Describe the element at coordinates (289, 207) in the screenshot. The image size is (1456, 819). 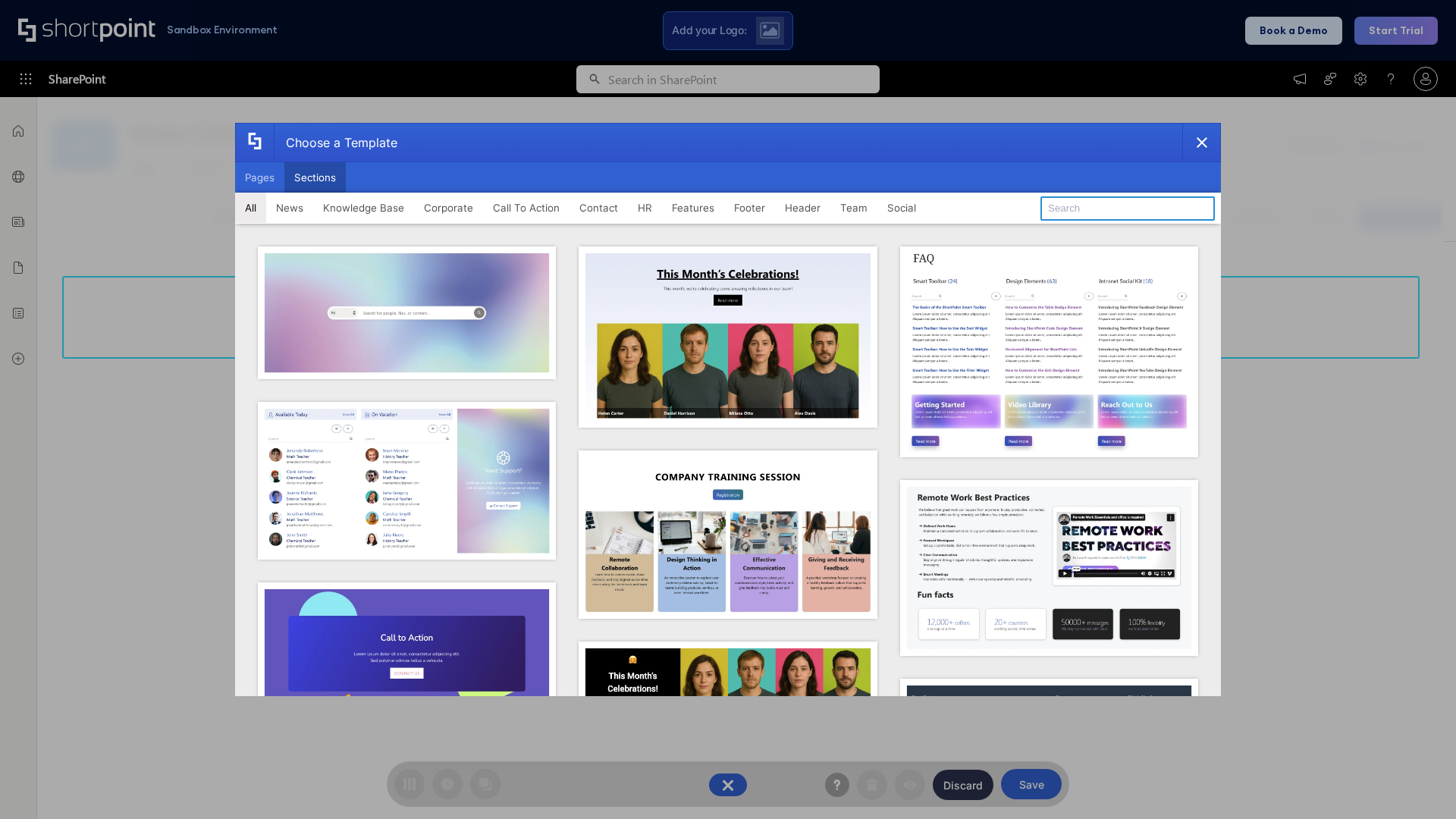
I see `button: News` at that location.